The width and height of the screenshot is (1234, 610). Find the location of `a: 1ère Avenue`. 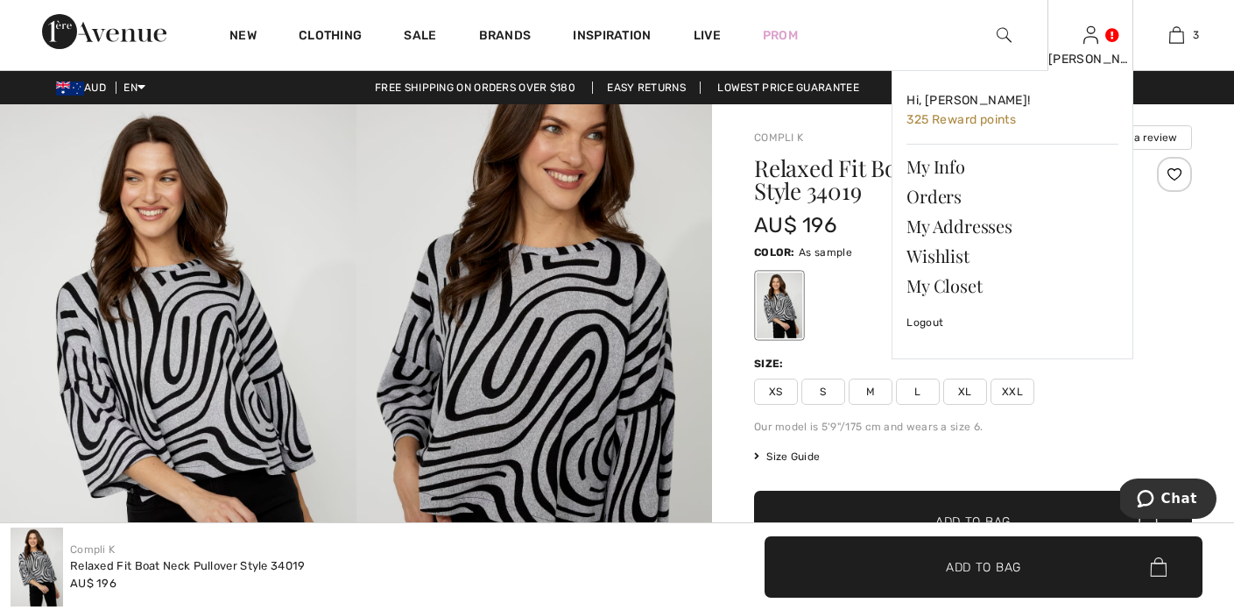

a: 1ère Avenue is located at coordinates (104, 32).